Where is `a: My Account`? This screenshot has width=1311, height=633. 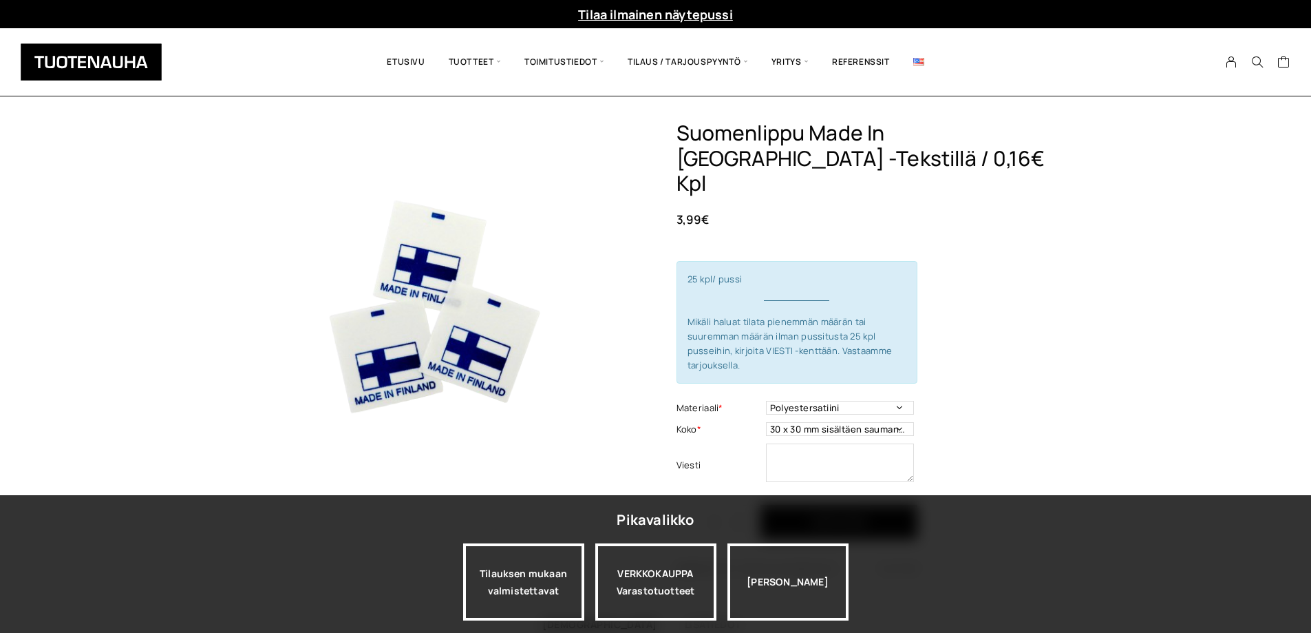 a: My Account is located at coordinates (1231, 62).